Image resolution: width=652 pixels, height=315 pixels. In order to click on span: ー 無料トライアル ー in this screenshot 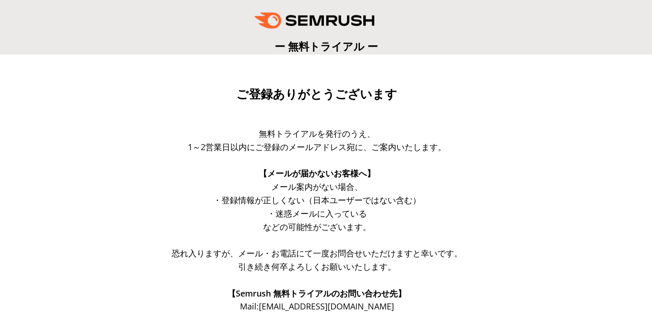, I will do `click(326, 46)`.